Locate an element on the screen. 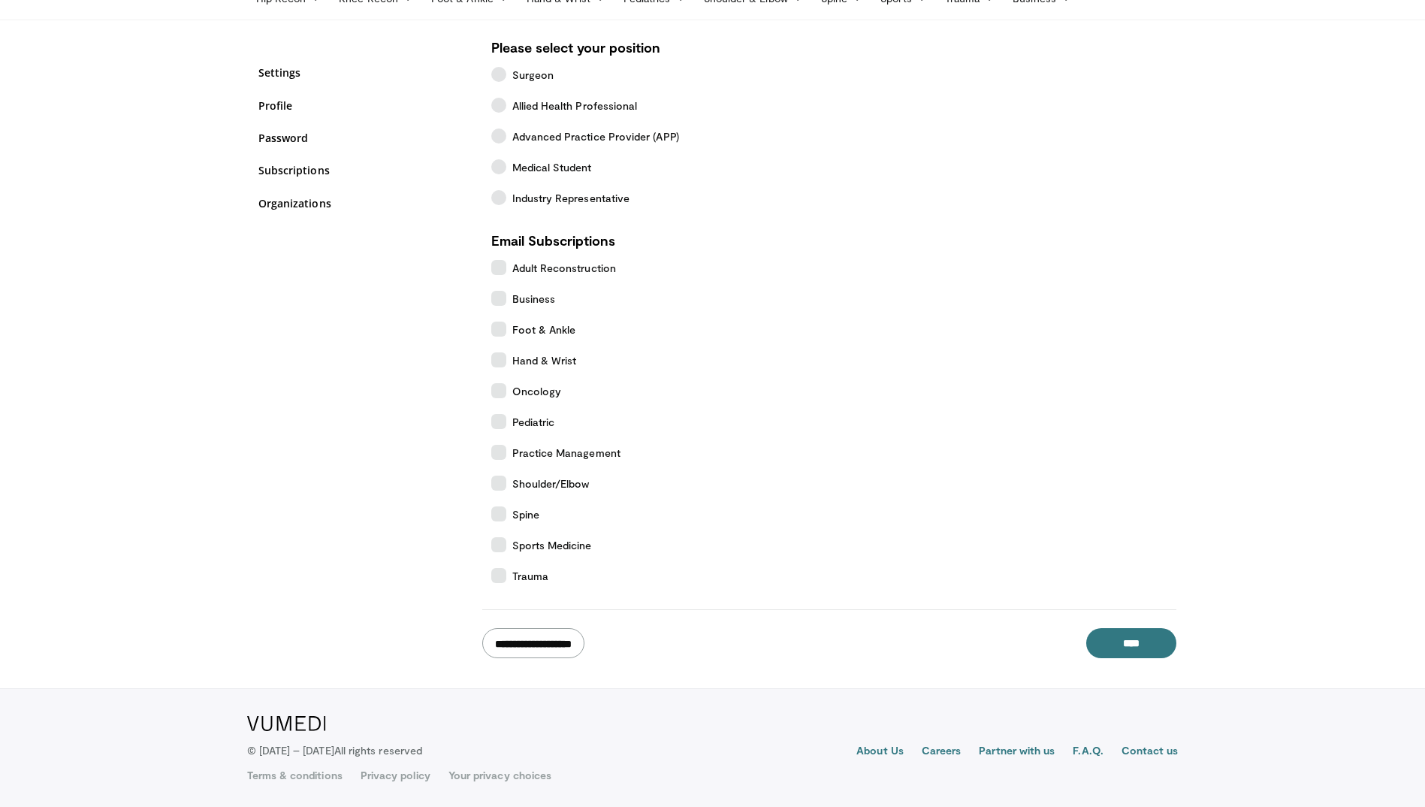  a: F.A.Q. is located at coordinates (1087, 752).